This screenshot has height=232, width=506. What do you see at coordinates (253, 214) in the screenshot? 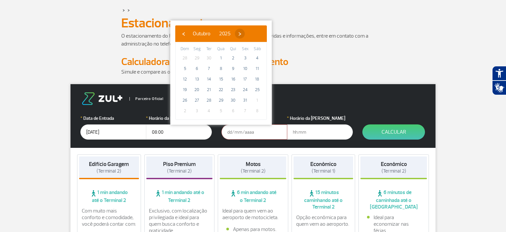
I see `p: Ideal para quem vem ao aeroporto de motocicleta.` at bounding box center [253, 214].